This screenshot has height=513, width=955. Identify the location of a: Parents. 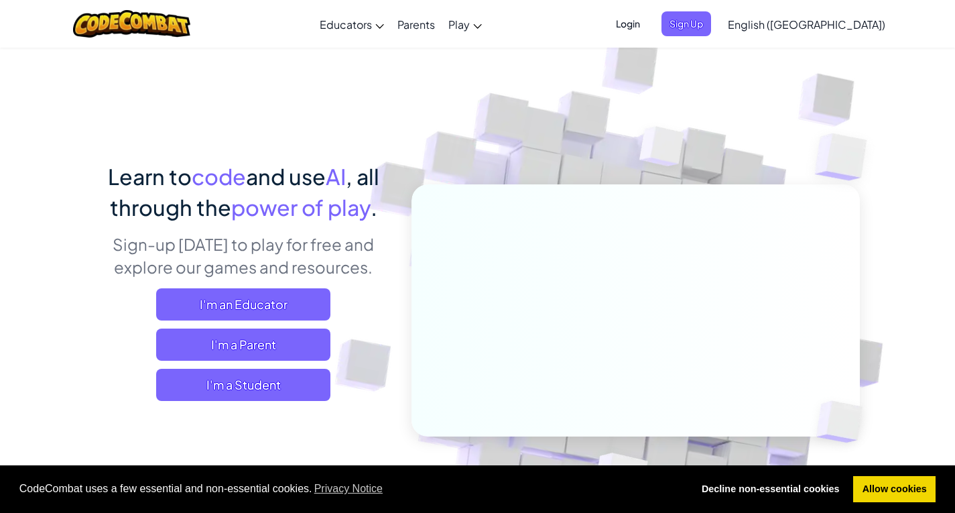
(416, 24).